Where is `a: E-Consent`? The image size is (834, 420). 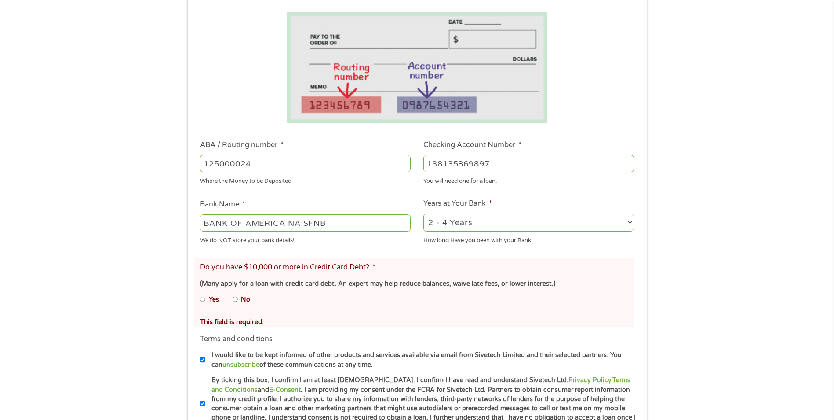 a: E-Consent is located at coordinates (285, 389).